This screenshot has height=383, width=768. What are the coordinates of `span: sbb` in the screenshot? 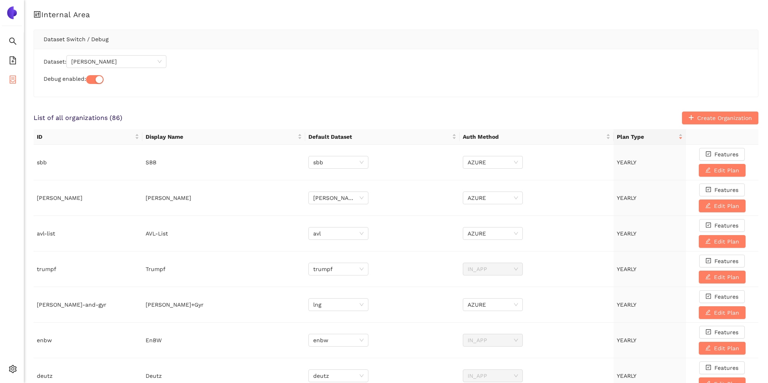 It's located at (338, 162).